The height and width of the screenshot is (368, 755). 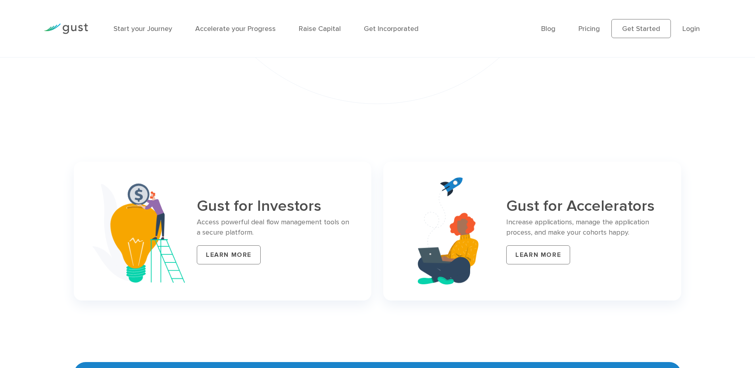 I want to click on h3: Gust for Accelerators, so click(x=584, y=206).